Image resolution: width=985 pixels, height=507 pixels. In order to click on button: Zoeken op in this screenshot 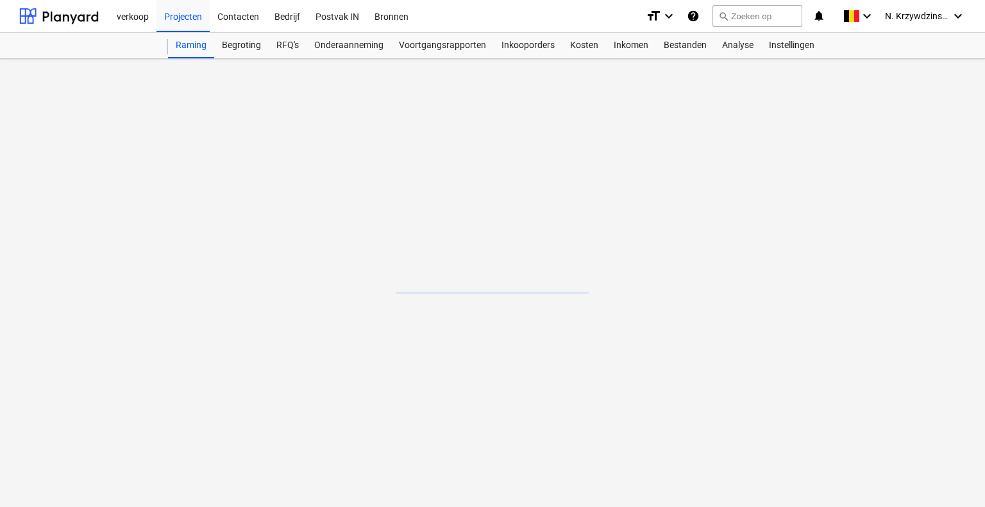, I will do `click(757, 16)`.